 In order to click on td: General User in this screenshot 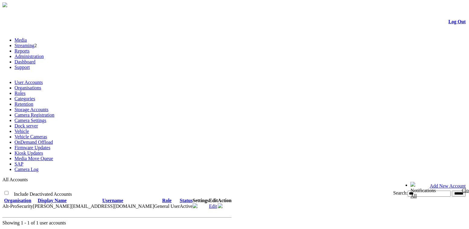, I will do `click(167, 206)`.